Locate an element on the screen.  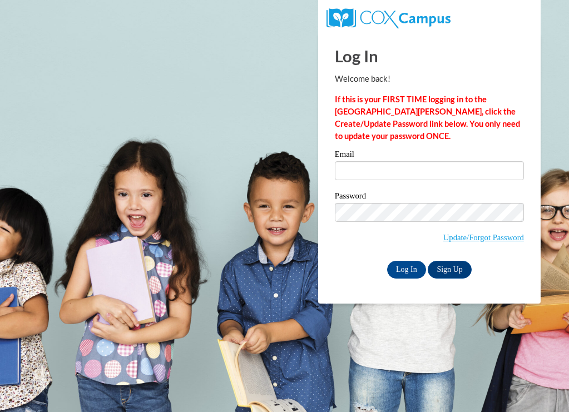
a: Update/Forgot Password is located at coordinates (483, 237).